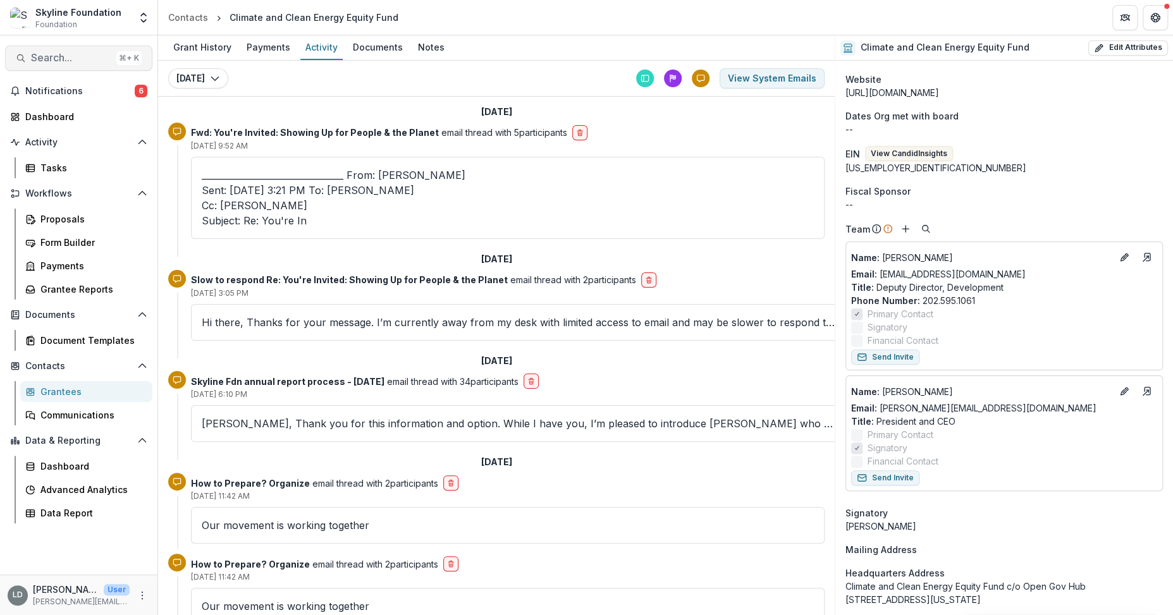  Describe the element at coordinates (903, 340) in the screenshot. I see `span: Financial Contact` at that location.